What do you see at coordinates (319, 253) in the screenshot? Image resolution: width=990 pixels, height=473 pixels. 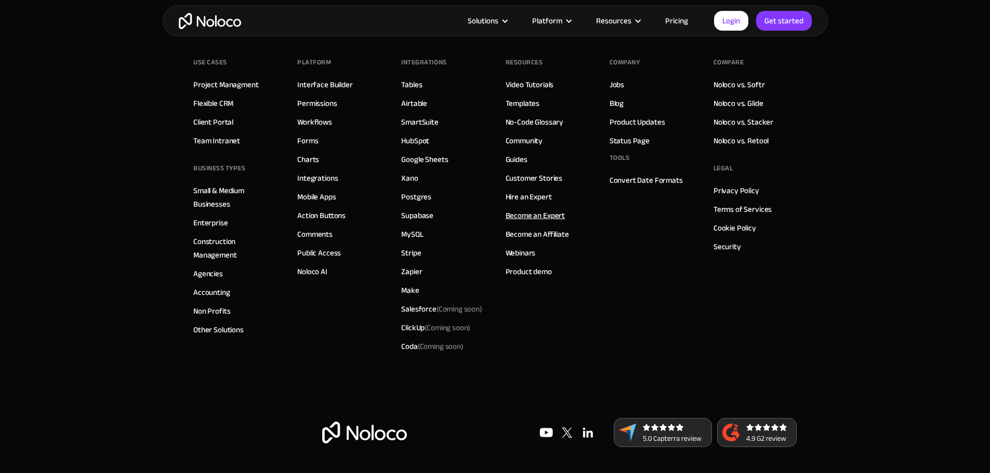 I see `a: Public Access` at bounding box center [319, 253].